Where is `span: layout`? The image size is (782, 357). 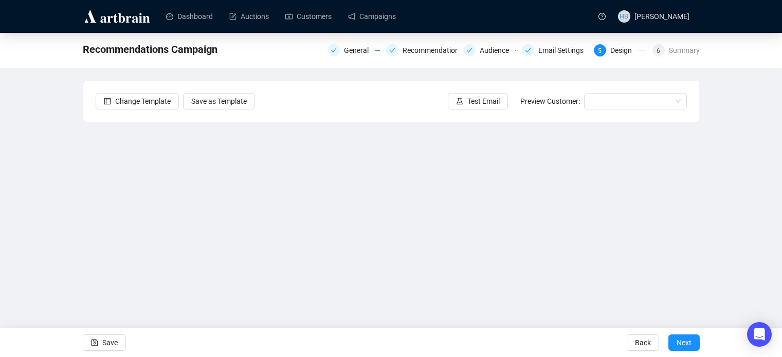
span: layout is located at coordinates (107, 101).